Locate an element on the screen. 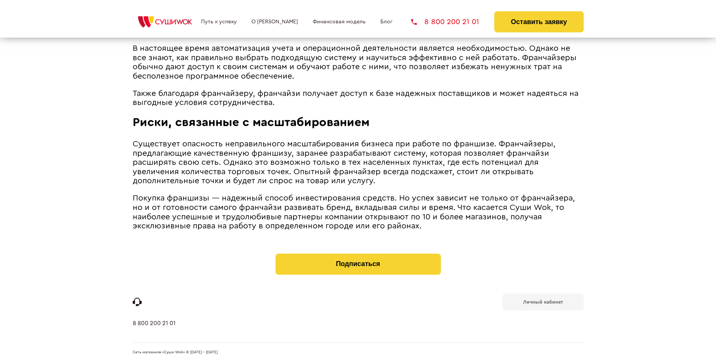  span: Покупка франшизы ― надежный способ инвестирования средств. Но успех зависит не только от франчайз... is located at coordinates (354, 212).